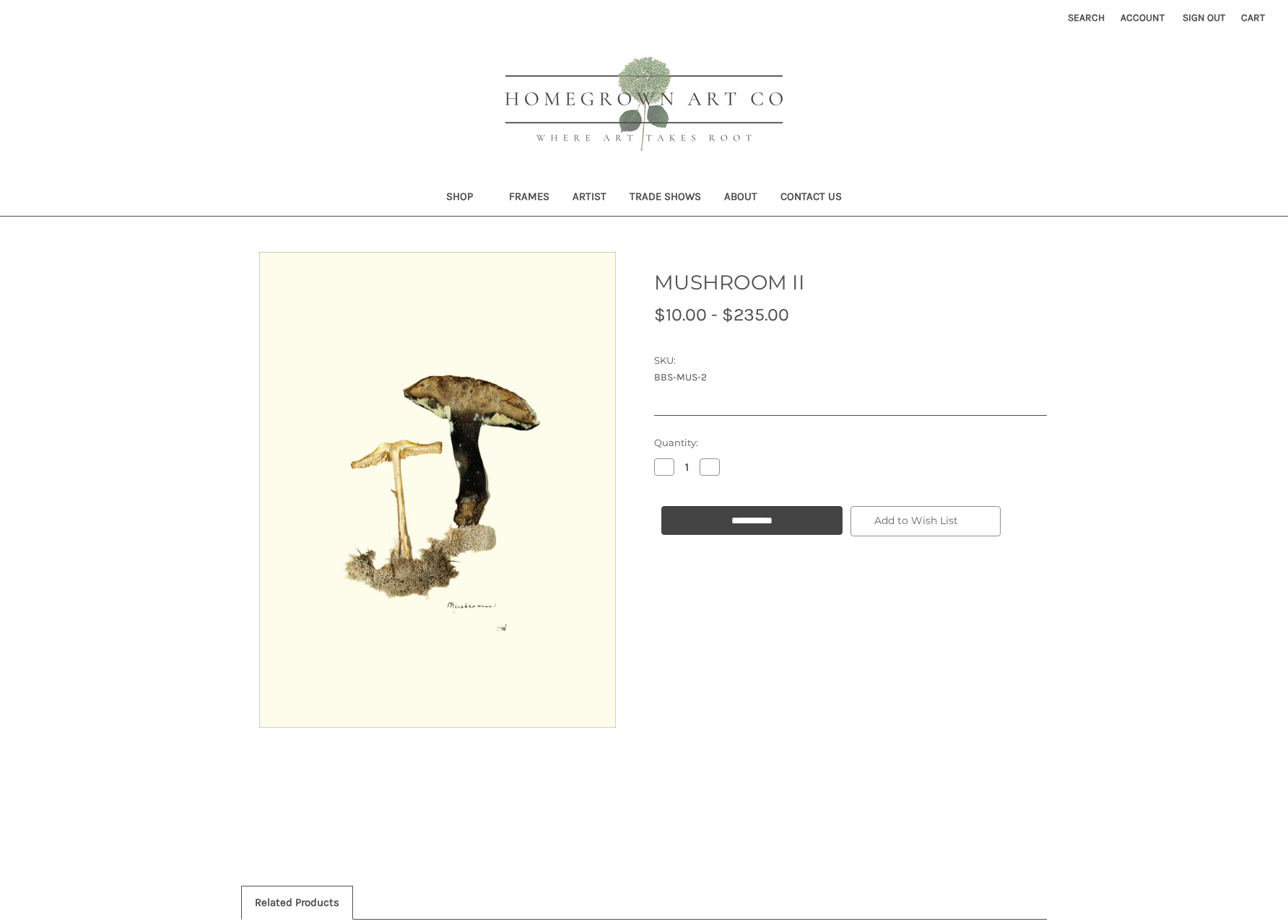 The height and width of the screenshot is (924, 1288). I want to click on a: Shop, so click(466, 198).